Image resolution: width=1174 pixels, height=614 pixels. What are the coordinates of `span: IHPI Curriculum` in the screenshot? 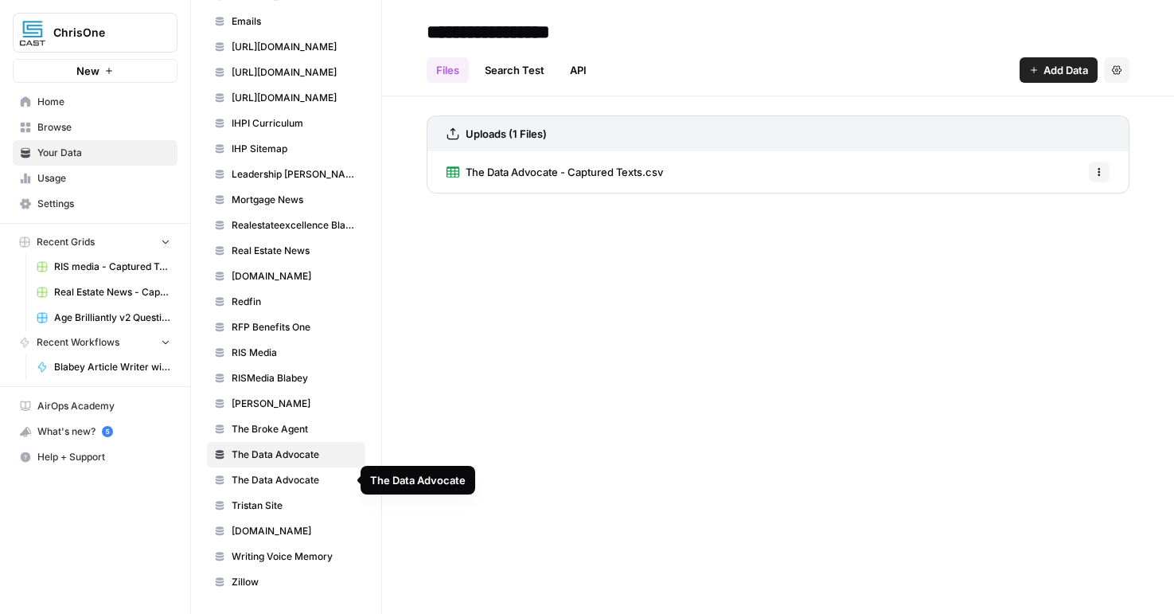 It's located at (295, 123).